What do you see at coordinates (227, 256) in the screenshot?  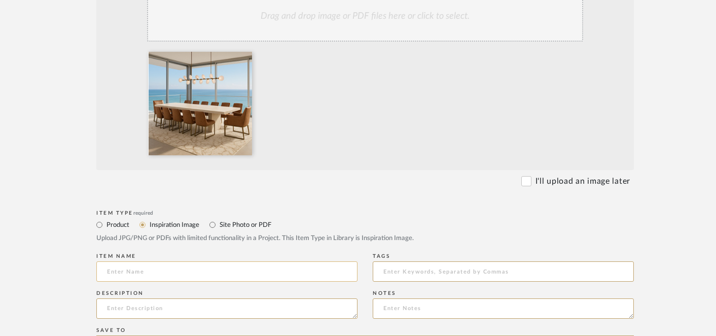 I see `div: Item name` at bounding box center [227, 256].